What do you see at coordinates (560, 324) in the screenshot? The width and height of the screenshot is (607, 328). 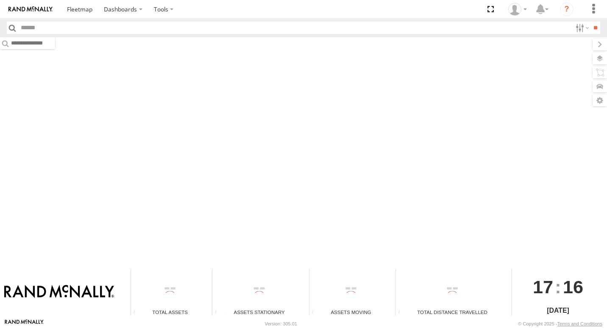 I see `div: © Copyright 2025 -` at bounding box center [560, 324].